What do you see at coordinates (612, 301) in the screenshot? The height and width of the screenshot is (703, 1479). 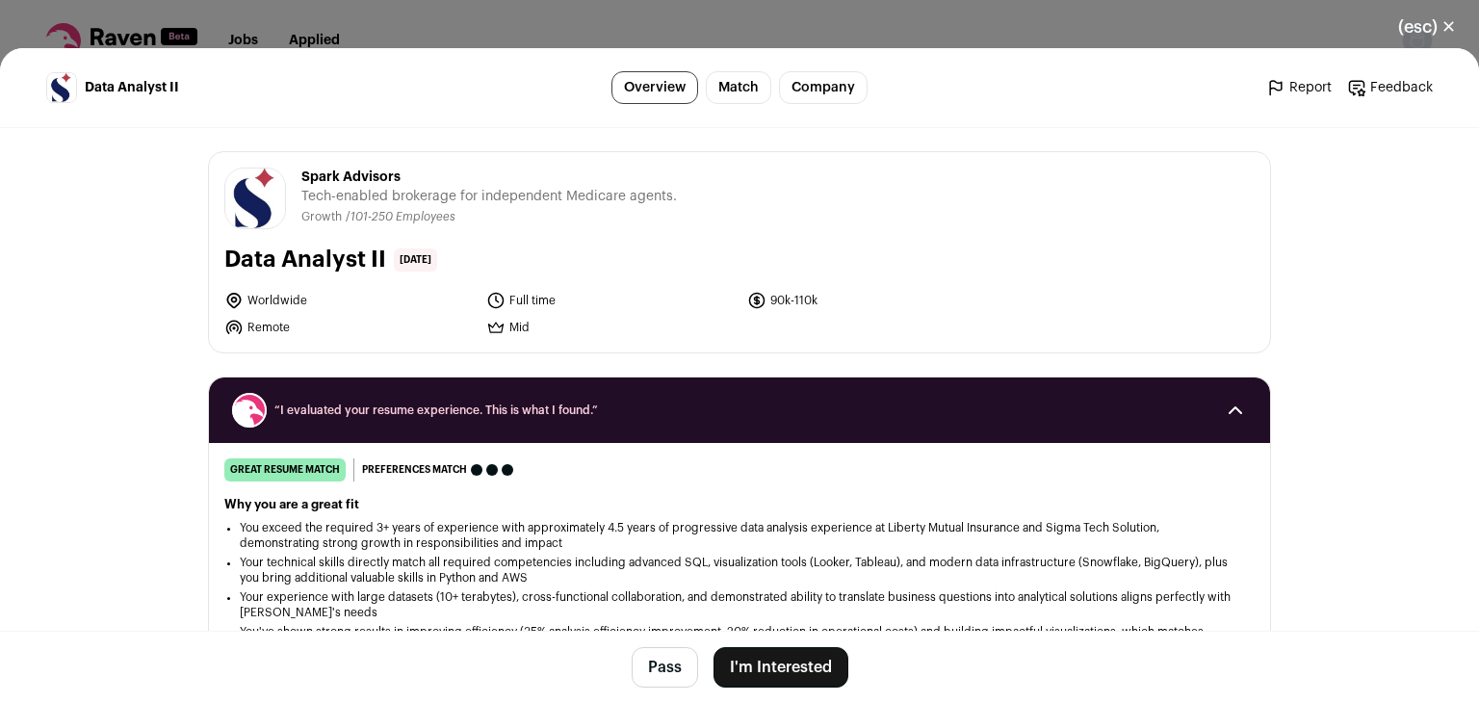 I see `li: Full time` at bounding box center [612, 301].